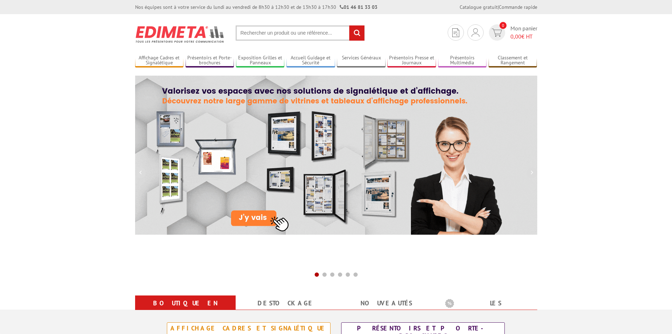 This screenshot has width=672, height=334. What do you see at coordinates (311, 60) in the screenshot?
I see `a: Accueil Guidage et Sécurité` at bounding box center [311, 60].